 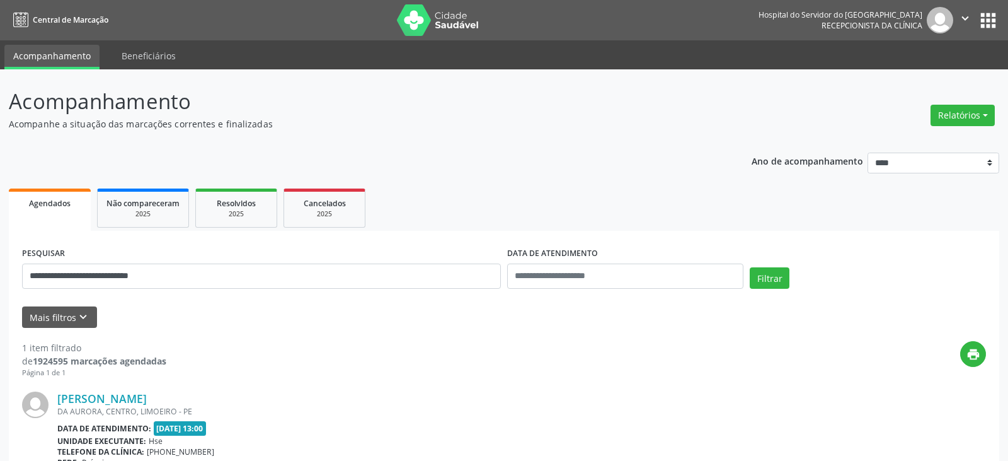 I want to click on strong: 1924595 marcações agendadas, so click(x=100, y=360).